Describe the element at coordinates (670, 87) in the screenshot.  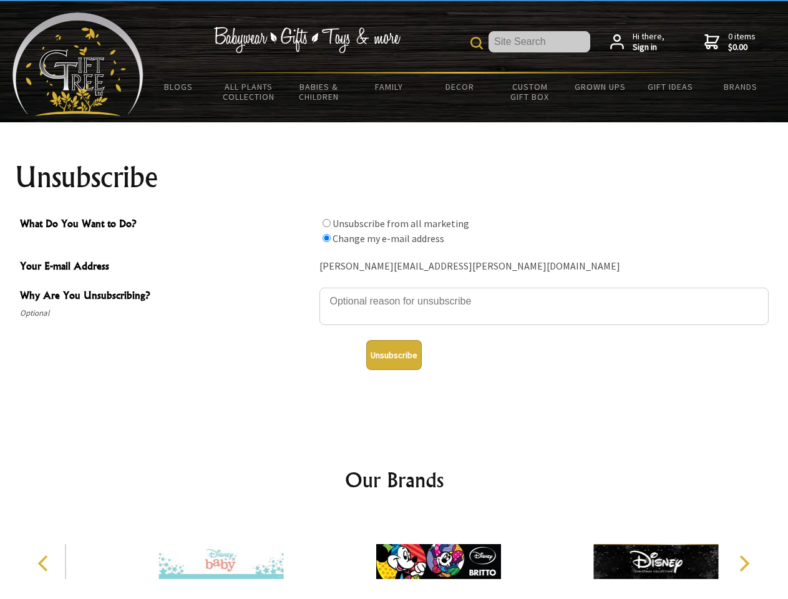
I see `a: Gift Ideas` at that location.